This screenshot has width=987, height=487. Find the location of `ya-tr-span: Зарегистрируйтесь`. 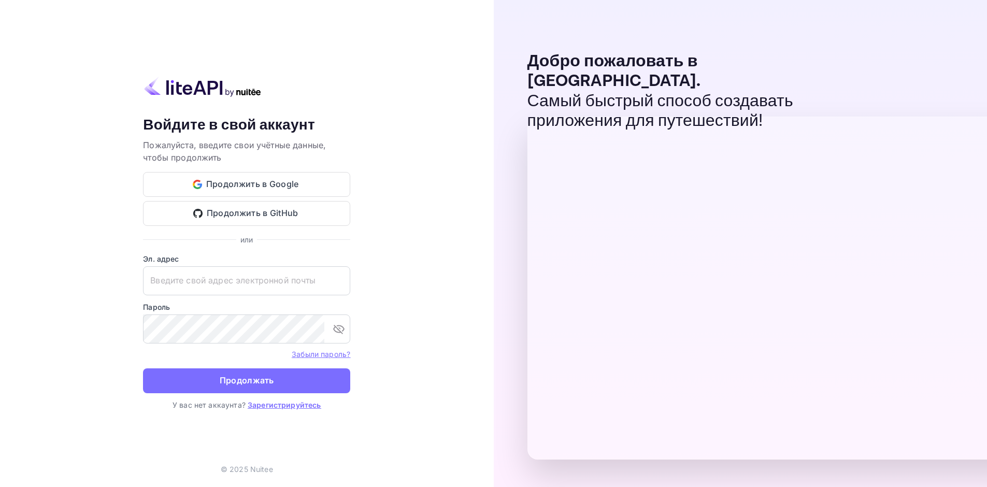

ya-tr-span: Зарегистрируйтесь is located at coordinates (284, 405).